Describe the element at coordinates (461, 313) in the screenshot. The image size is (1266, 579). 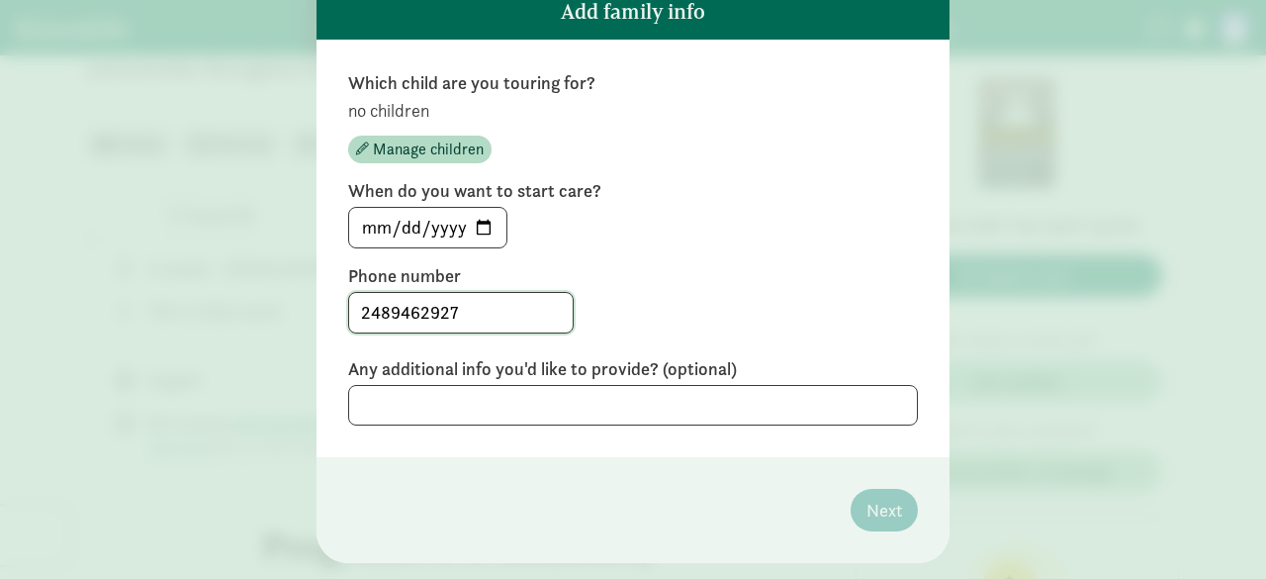
I see `input: 5555555555` at that location.